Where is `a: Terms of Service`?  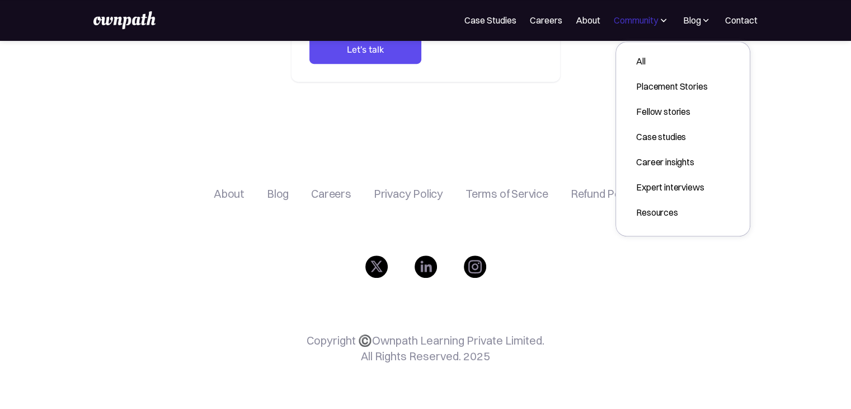
a: Terms of Service is located at coordinates (507, 194).